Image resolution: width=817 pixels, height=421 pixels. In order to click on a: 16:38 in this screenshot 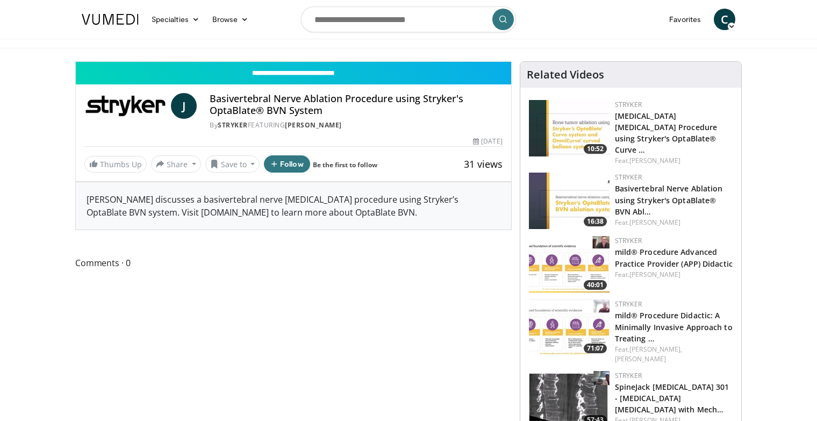, I will do `click(569, 201)`.